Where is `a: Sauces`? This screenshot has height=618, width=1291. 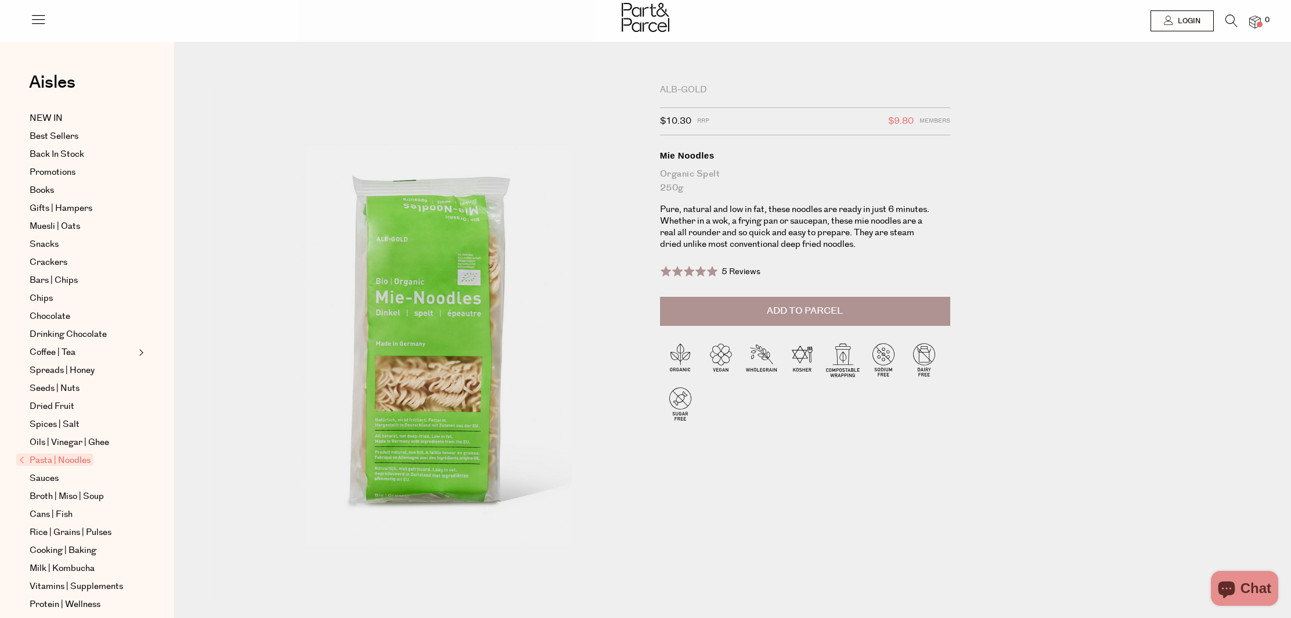 a: Sauces is located at coordinates (82, 478).